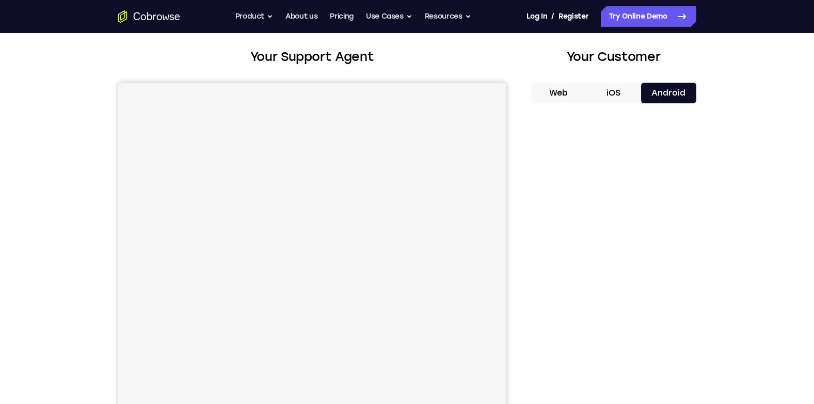 The width and height of the screenshot is (814, 404). What do you see at coordinates (669, 93) in the screenshot?
I see `button: Android` at bounding box center [669, 93].